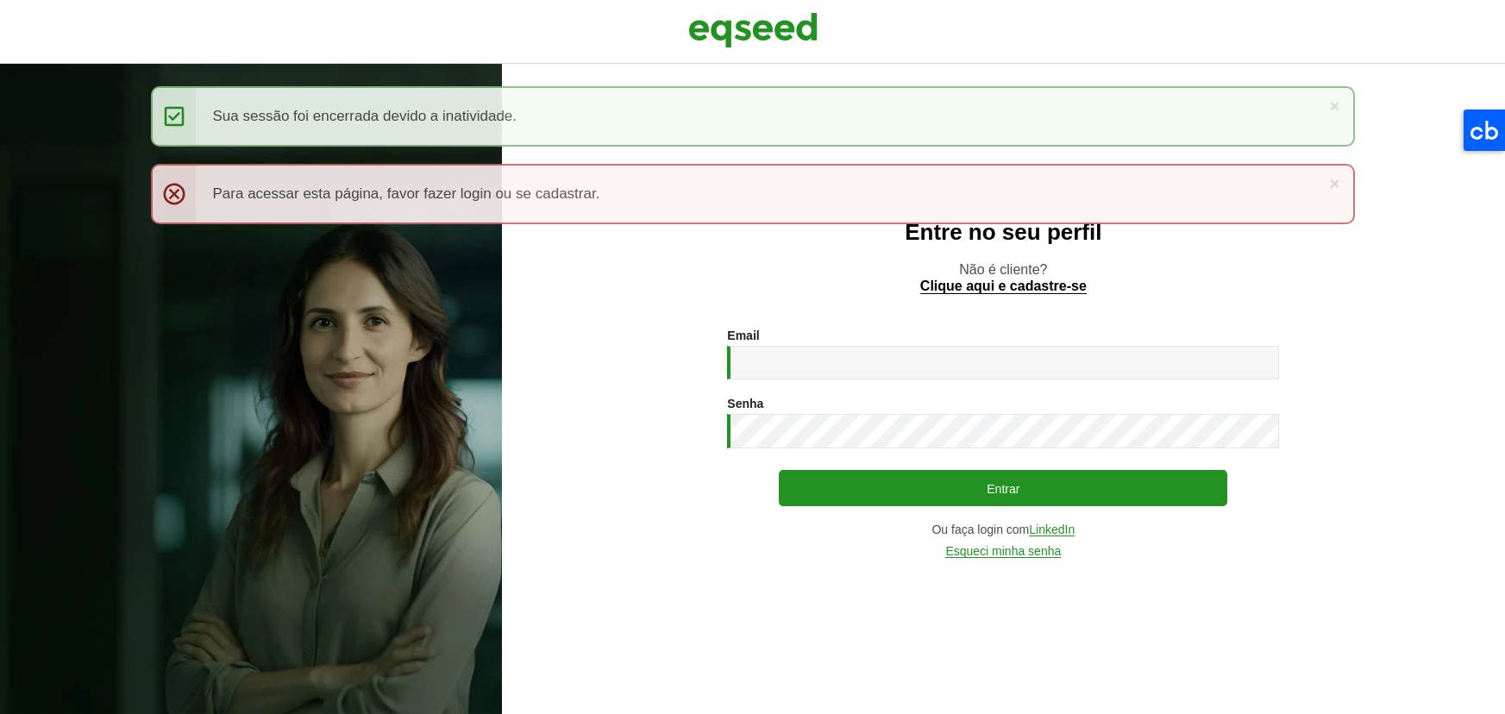 The height and width of the screenshot is (714, 1505). I want to click on h2: Entre no seu perfil, so click(1003, 232).